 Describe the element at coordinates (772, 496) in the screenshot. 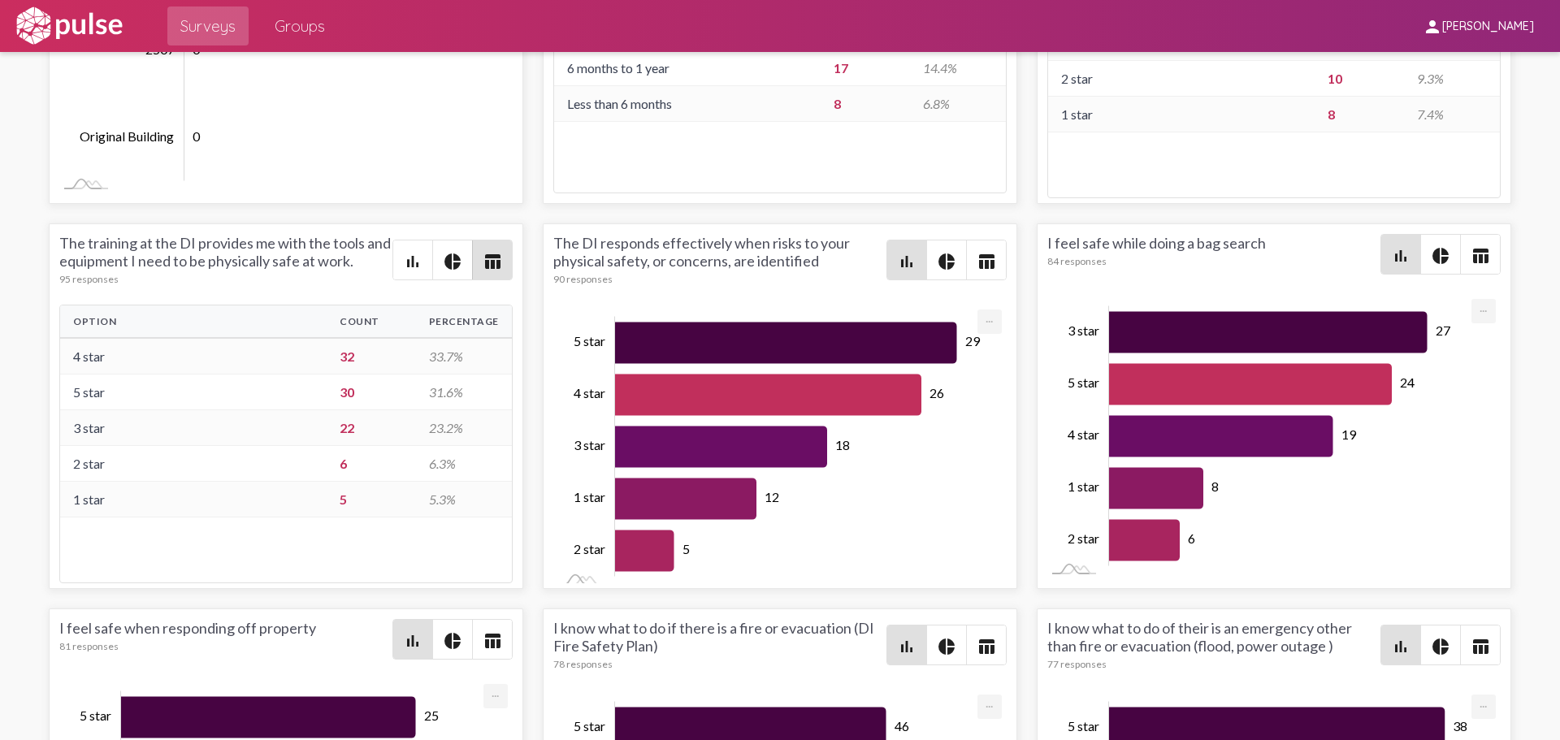

I see `tspan: 12` at that location.